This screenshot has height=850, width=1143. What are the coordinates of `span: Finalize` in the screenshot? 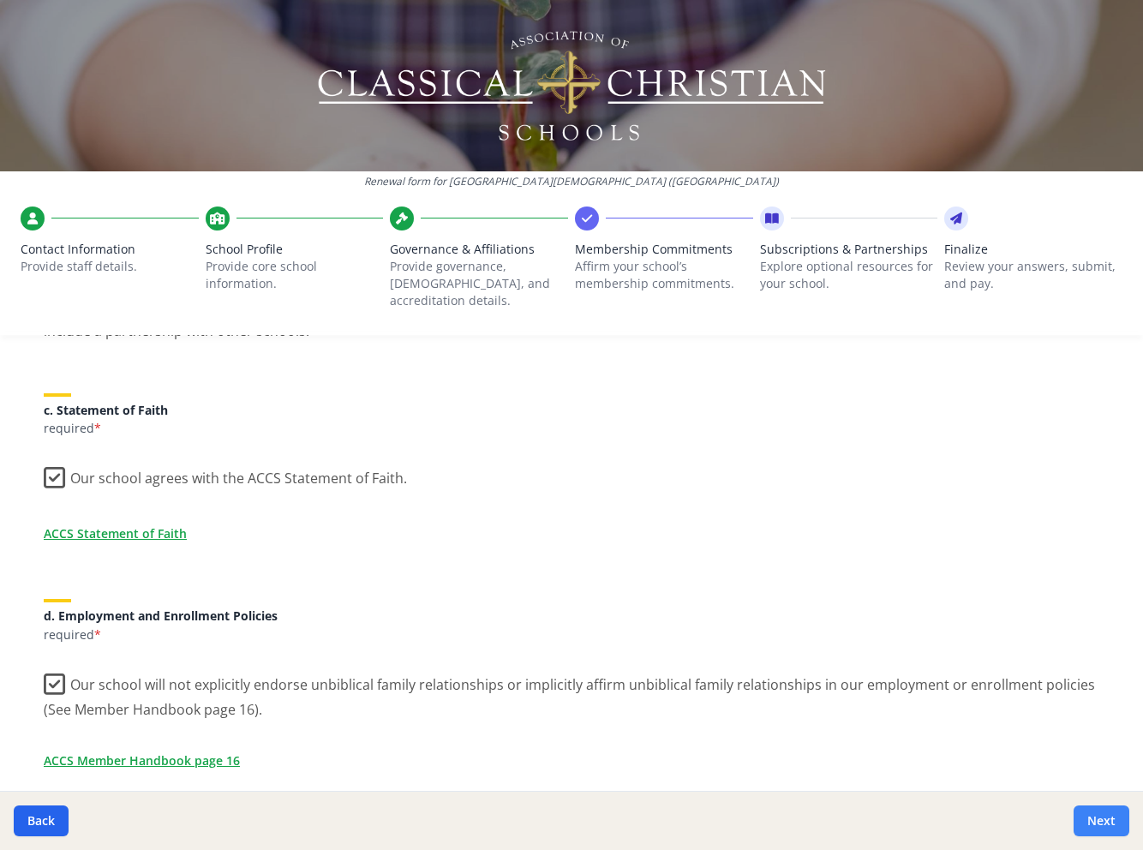 It's located at (1033, 249).